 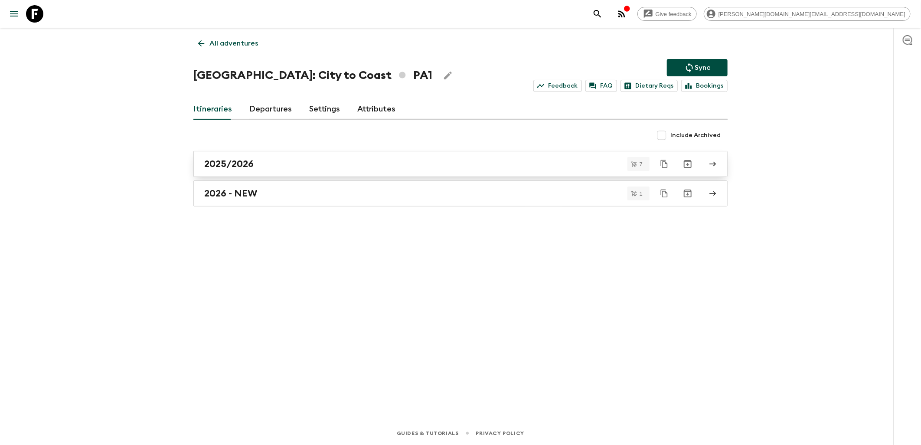 What do you see at coordinates (270, 109) in the screenshot?
I see `a: Departures` at bounding box center [270, 109].